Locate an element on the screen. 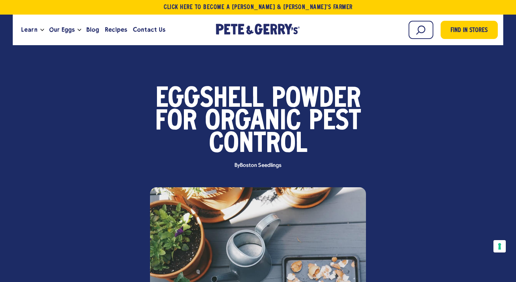 The height and width of the screenshot is (282, 516). a: Contact Us is located at coordinates (149, 30).